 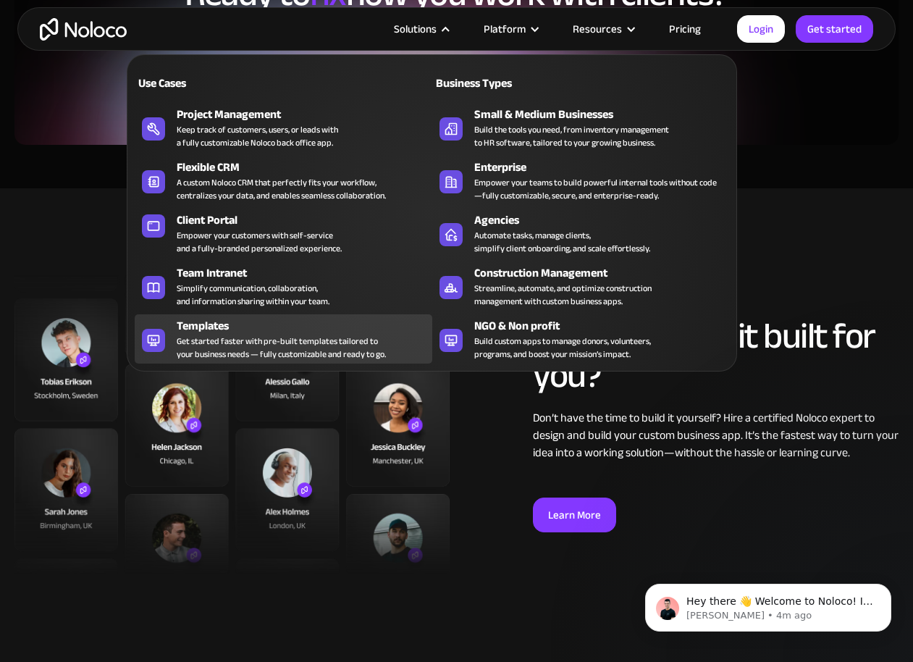 I want to click on div: Simplify communication, collaboration, and information sharing within your team., so click(x=253, y=295).